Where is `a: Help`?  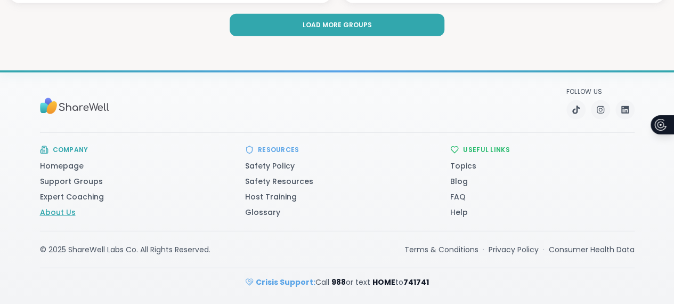
a: Help is located at coordinates (459, 212).